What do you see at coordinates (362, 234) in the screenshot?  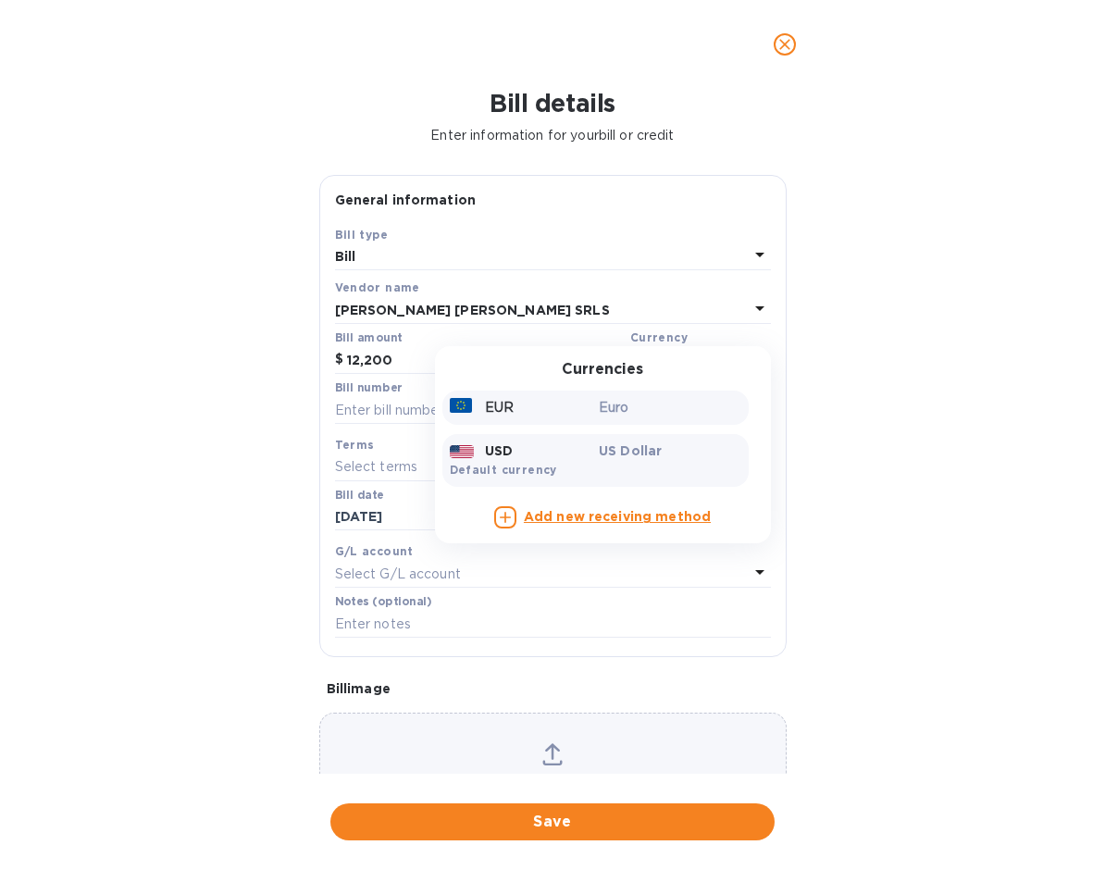 I see `b: Bill type` at bounding box center [362, 234].